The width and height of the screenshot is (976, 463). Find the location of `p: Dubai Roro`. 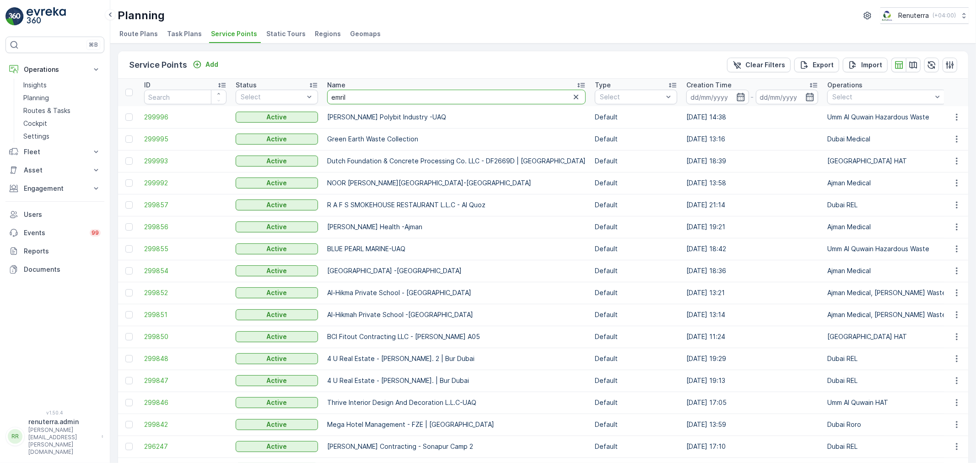

p: Dubai Roro is located at coordinates (887, 425).